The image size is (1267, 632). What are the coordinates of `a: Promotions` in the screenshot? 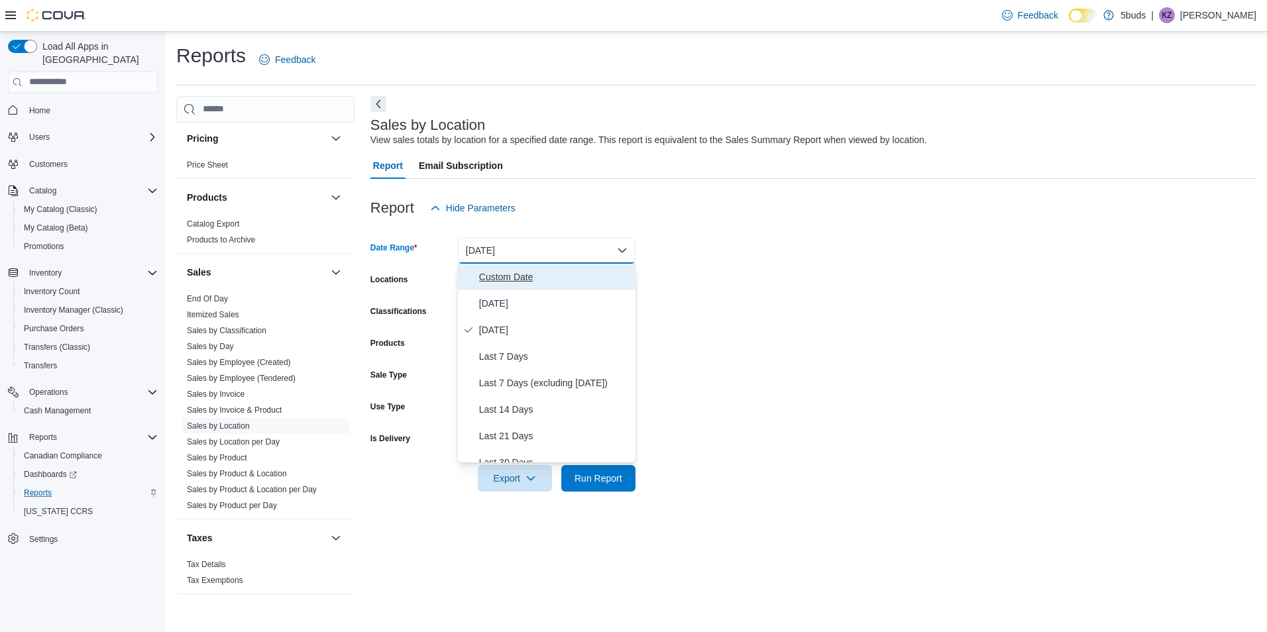 It's located at (44, 247).